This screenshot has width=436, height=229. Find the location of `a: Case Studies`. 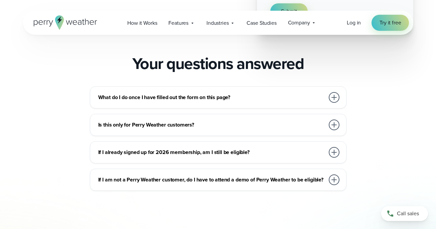

a: Case Studies is located at coordinates (261, 23).